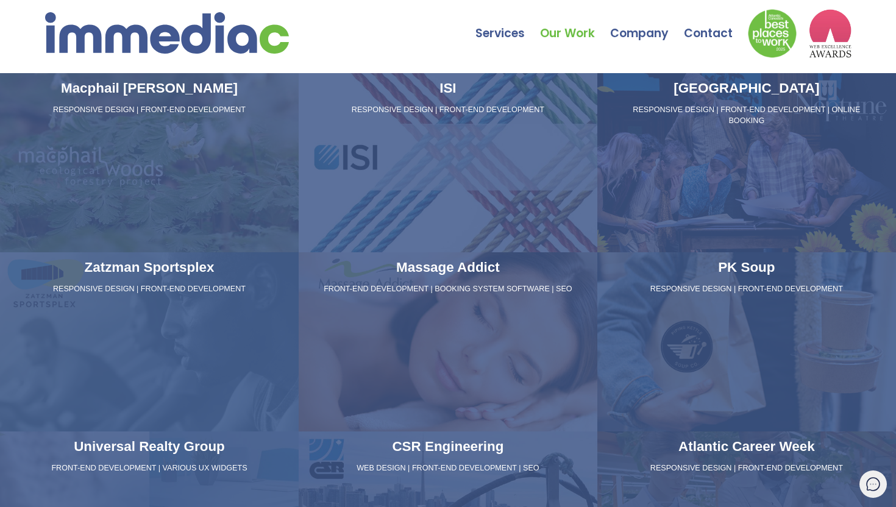  Describe the element at coordinates (448, 342) in the screenshot. I see `a: Massage Addict FRONT-END DEVELOPMENT | BOOKING SYSTEM SOFTWARE | SEO` at that location.